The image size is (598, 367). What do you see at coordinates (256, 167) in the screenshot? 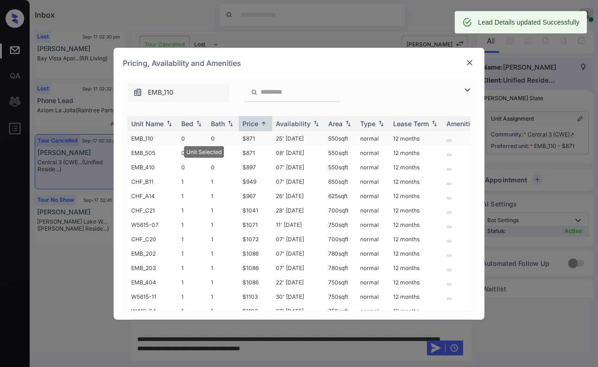
I see `td: $897` at bounding box center [256, 167].